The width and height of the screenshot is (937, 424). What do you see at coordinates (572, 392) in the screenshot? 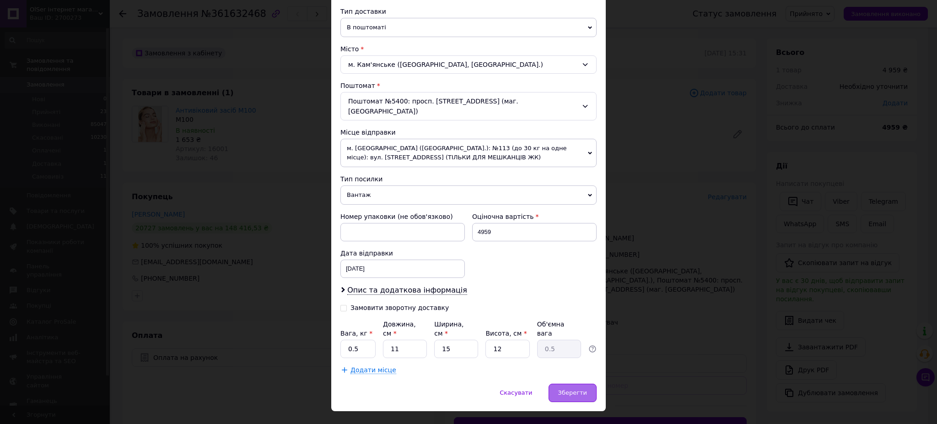
I see `span: Зберегти` at bounding box center [572, 392].